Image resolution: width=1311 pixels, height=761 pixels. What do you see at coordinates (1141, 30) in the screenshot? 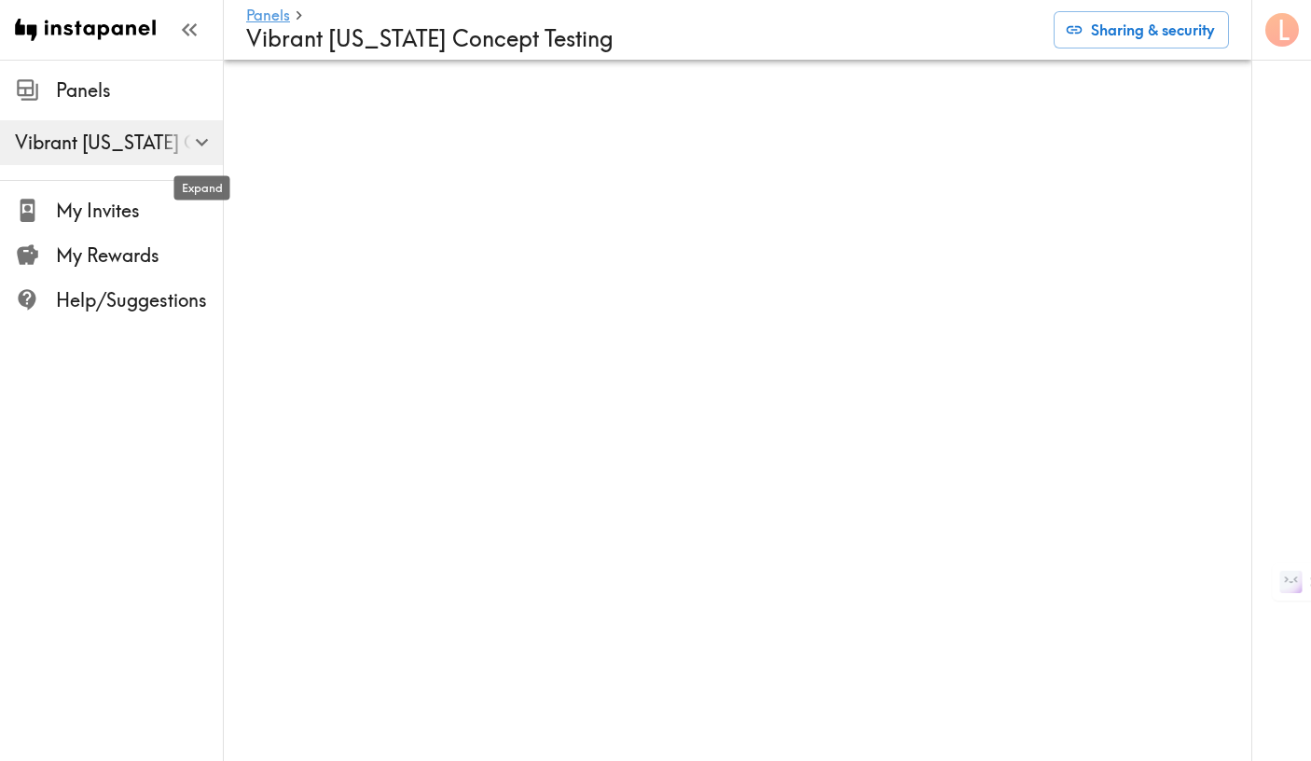
I see `button: Sharing & security` at bounding box center [1141, 30].